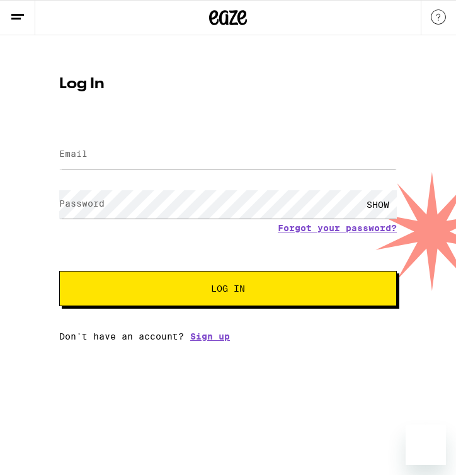 Image resolution: width=456 pixels, height=475 pixels. I want to click on h1: Log In, so click(228, 84).